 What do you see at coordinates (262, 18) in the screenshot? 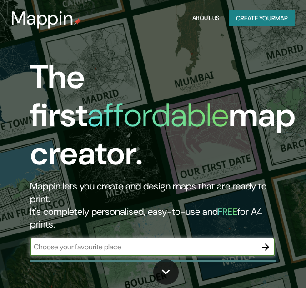
I see `button: Create yourmap` at bounding box center [262, 18].